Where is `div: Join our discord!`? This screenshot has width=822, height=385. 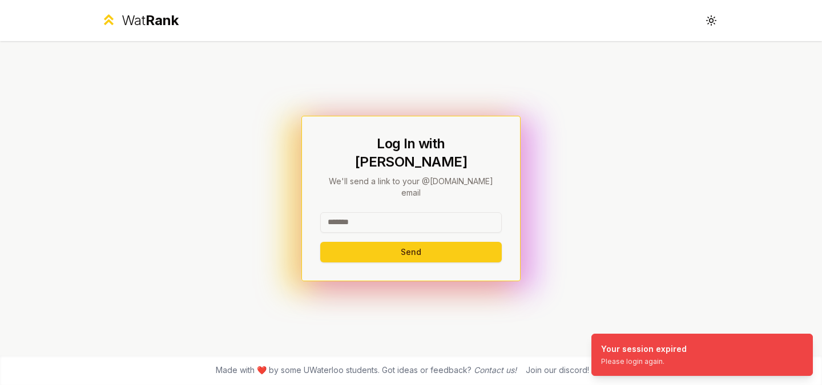 div: Join our discord! is located at coordinates (557, 370).